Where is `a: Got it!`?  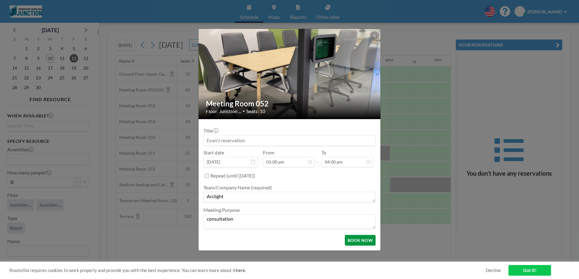 a: Got it! is located at coordinates (530, 271).